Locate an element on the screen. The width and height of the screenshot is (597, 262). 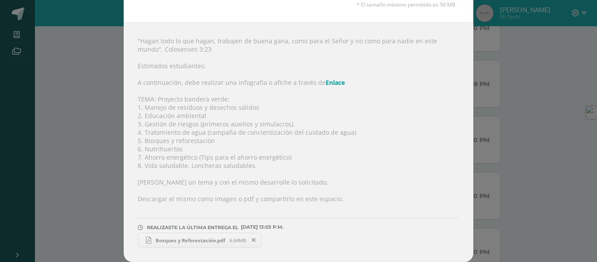
a: Bosques y Reforestación.pdf 6.64MB is located at coordinates (200, 240).